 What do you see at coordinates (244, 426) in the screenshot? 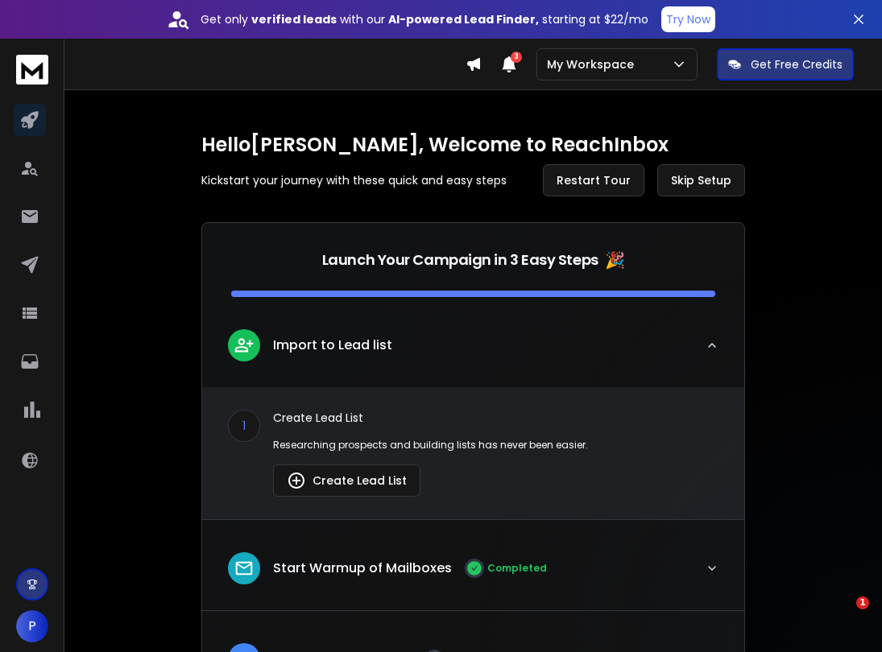
I see `div: 1` at bounding box center [244, 426].